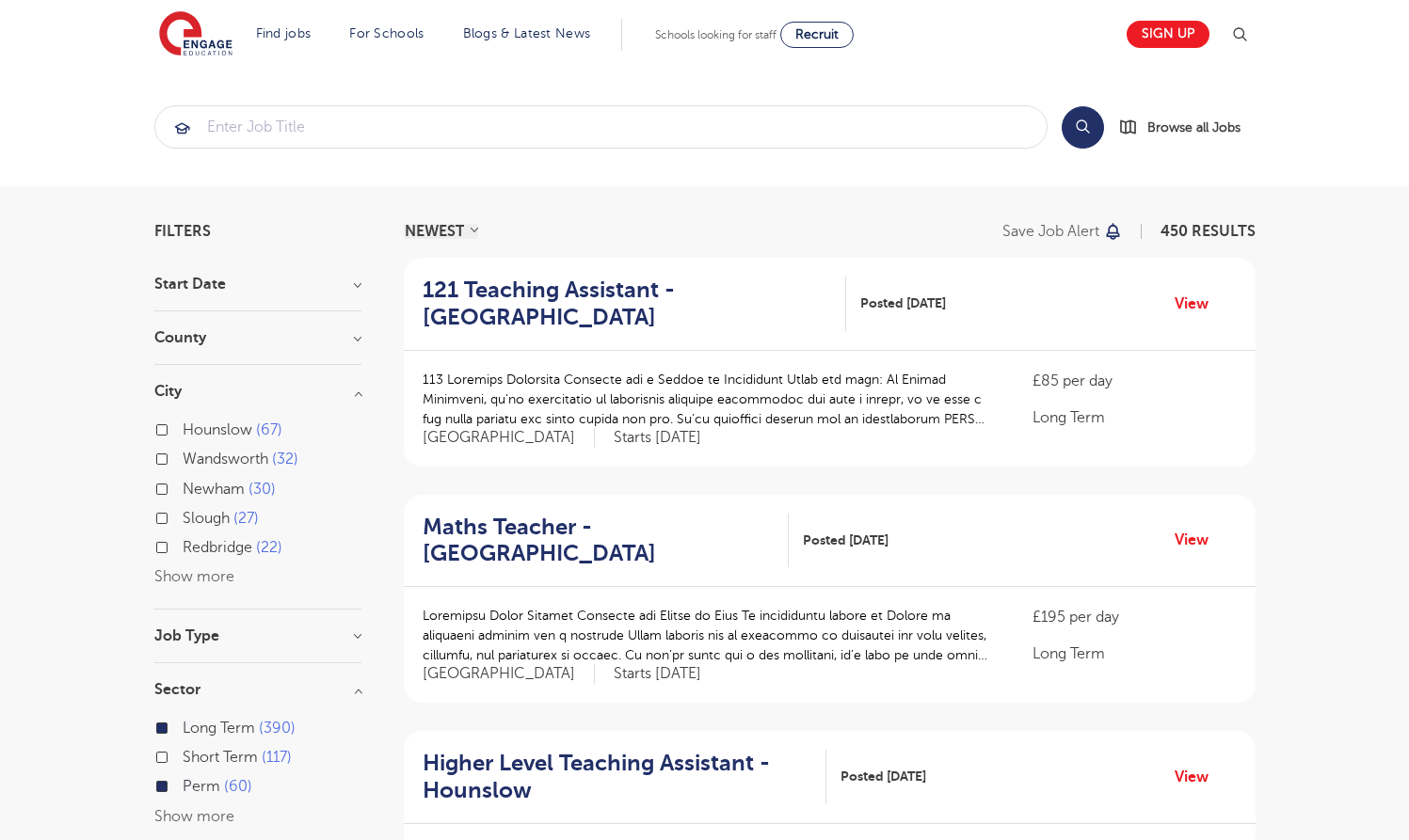 The width and height of the screenshot is (1409, 840). I want to click on div: Submit, so click(600, 127).